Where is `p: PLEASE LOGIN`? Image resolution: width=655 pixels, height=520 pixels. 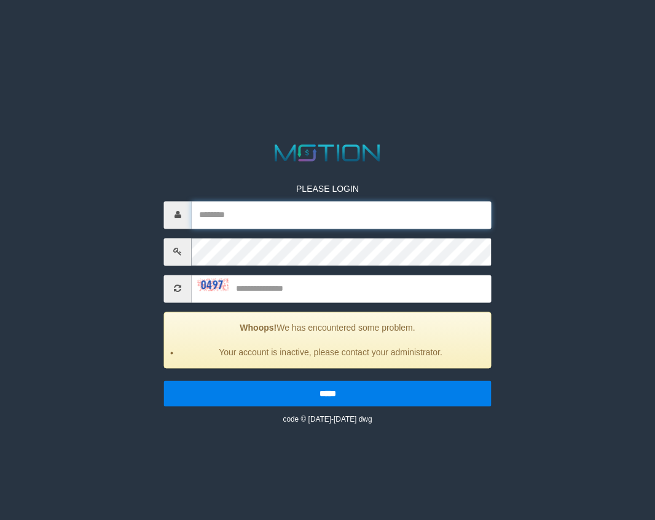 p: PLEASE LOGIN is located at coordinates (328, 189).